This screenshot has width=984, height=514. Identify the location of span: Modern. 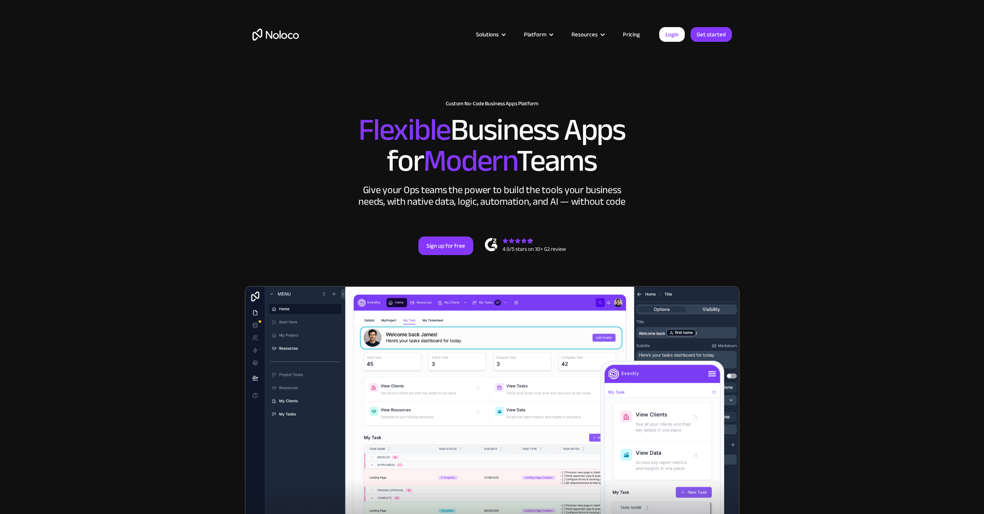
(470, 161).